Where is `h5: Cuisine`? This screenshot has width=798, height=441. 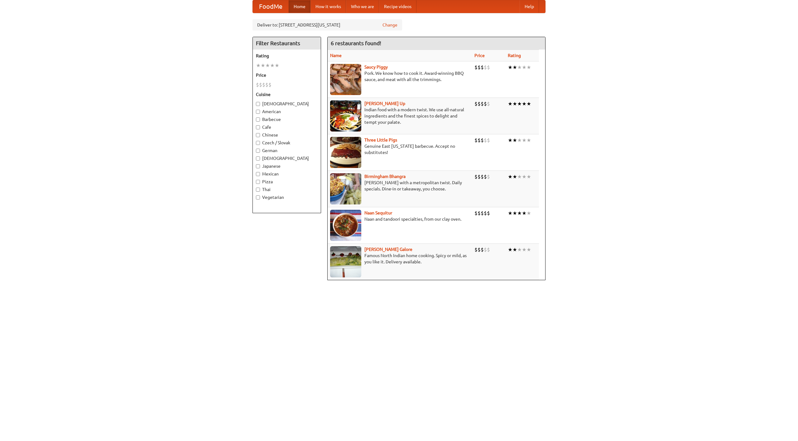 h5: Cuisine is located at coordinates (287, 94).